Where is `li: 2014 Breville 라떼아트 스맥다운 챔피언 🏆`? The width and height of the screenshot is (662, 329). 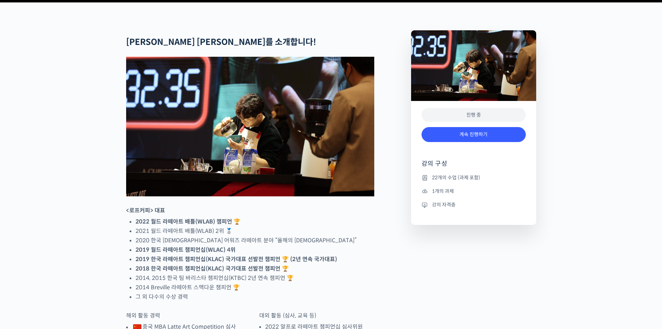
li: 2014 Breville 라떼아트 스맥다운 챔피언 🏆 is located at coordinates (255, 287).